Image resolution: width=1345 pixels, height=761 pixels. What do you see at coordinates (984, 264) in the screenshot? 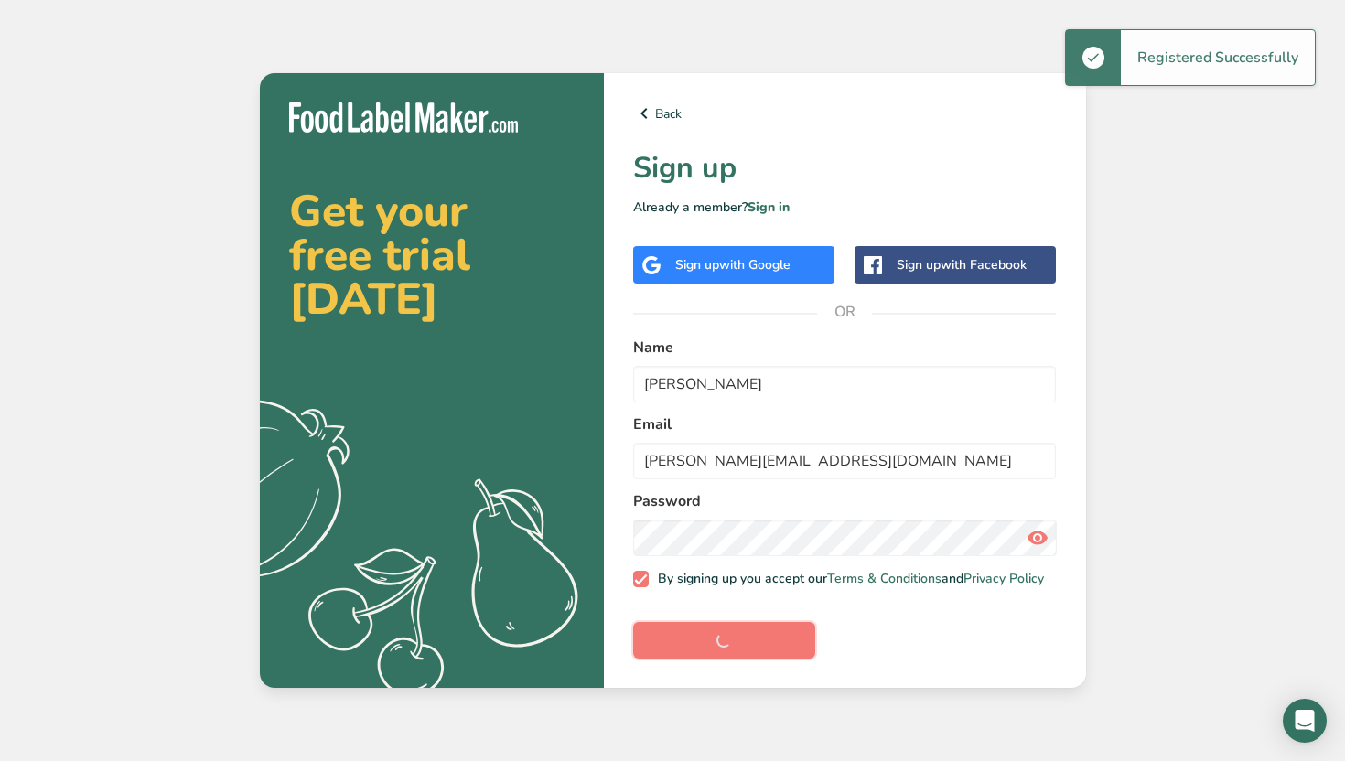
I see `span: with Facebook` at bounding box center [984, 264].